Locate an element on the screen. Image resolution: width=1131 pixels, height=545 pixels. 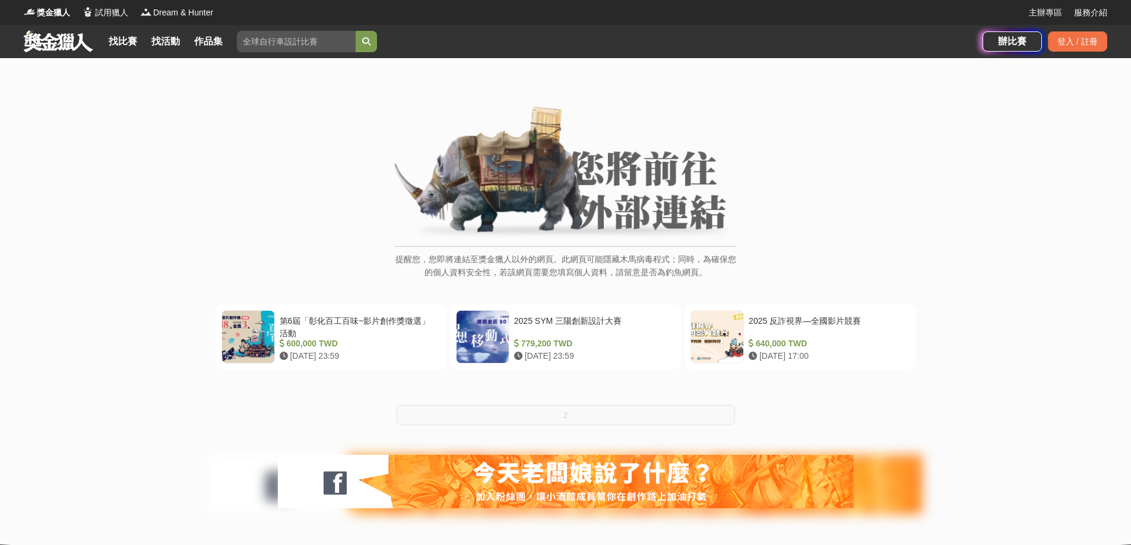
a: 作品集 is located at coordinates (208, 42).